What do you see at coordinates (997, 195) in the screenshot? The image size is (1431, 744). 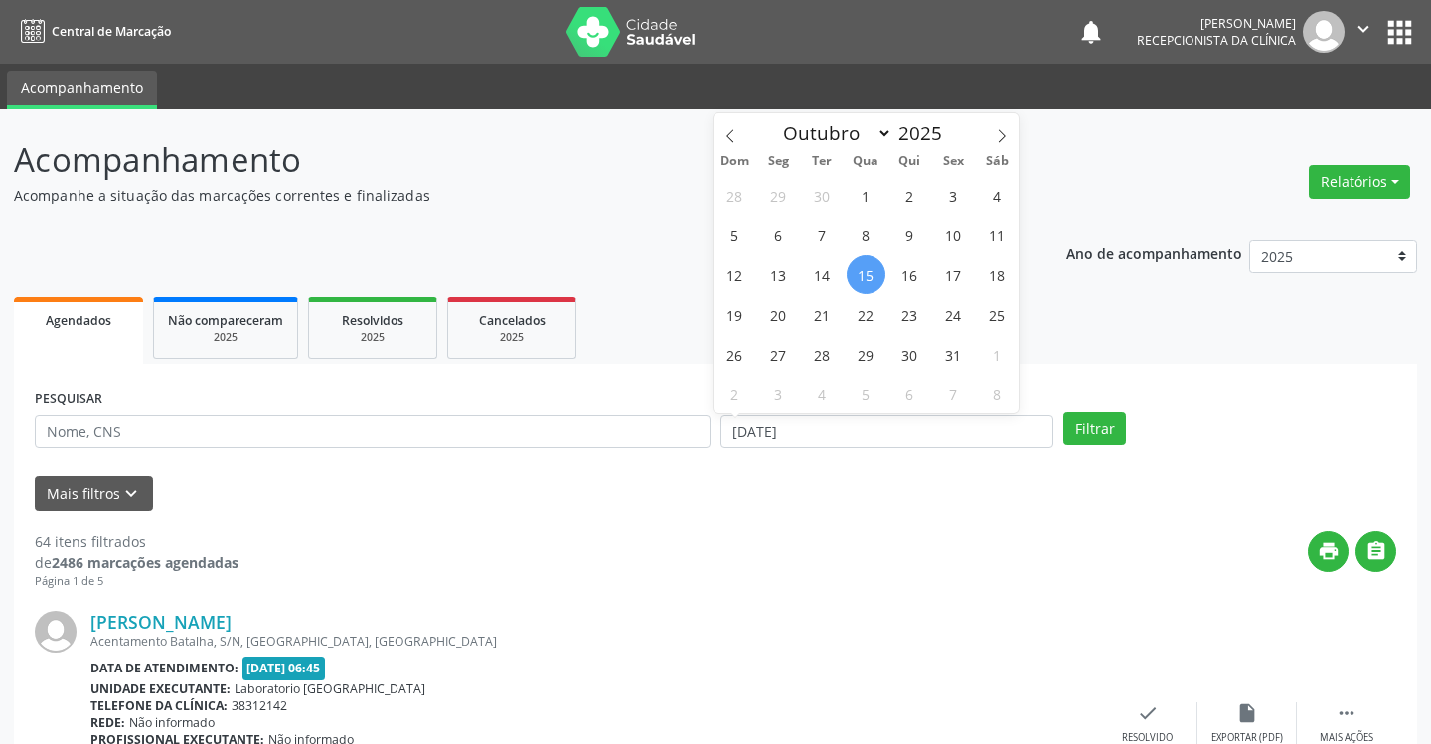 I see `span: Outubro 4, 2025` at bounding box center [997, 195].